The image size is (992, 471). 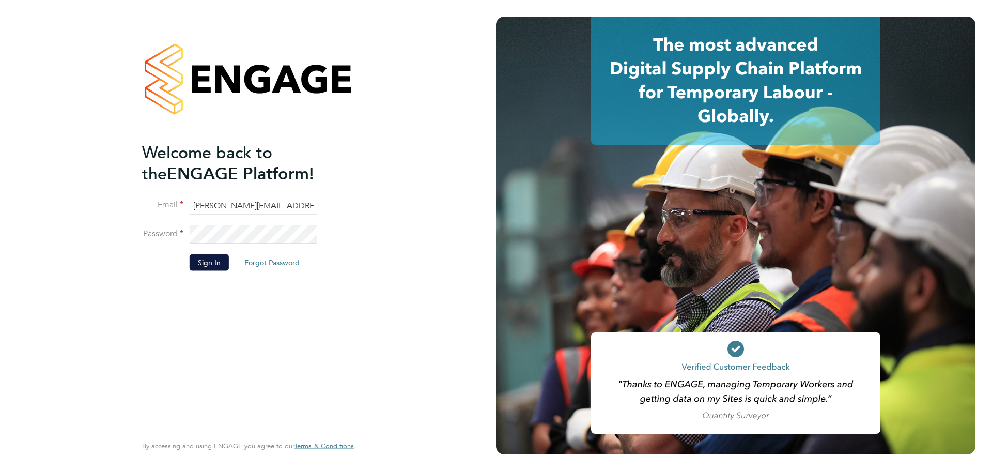 What do you see at coordinates (253, 206) in the screenshot?
I see `input: Enter your work email...` at bounding box center [253, 206].